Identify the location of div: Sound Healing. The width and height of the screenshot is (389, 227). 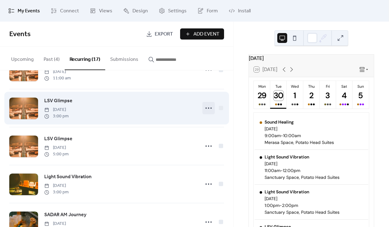
(299, 122).